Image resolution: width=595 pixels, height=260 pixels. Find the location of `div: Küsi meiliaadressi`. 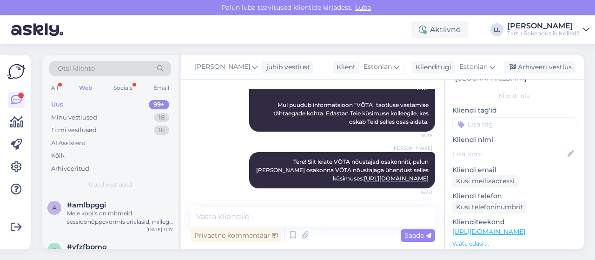

div: Küsi meiliaadressi is located at coordinates (486, 181).